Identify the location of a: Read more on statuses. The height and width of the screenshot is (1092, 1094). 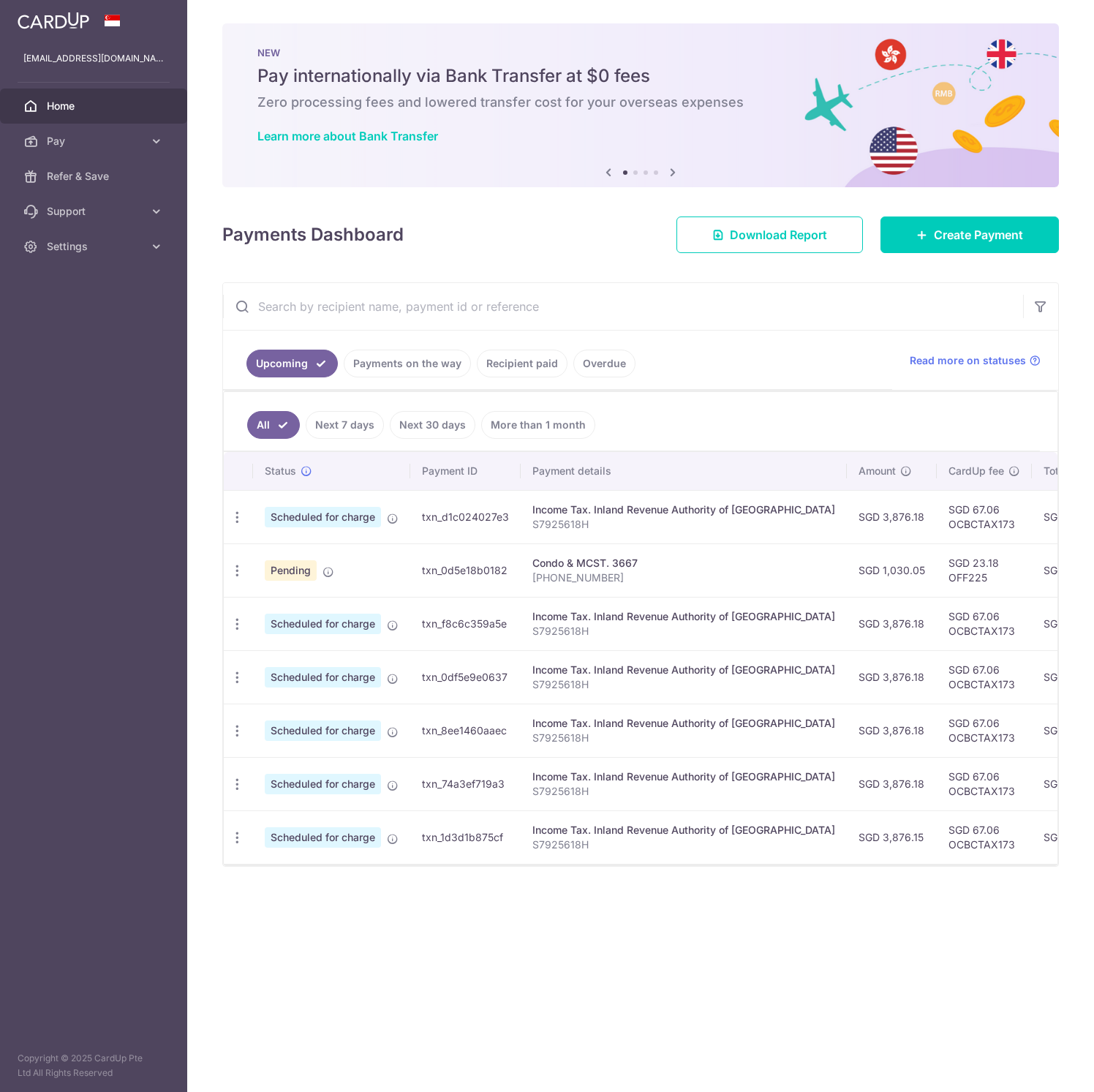
(975, 360).